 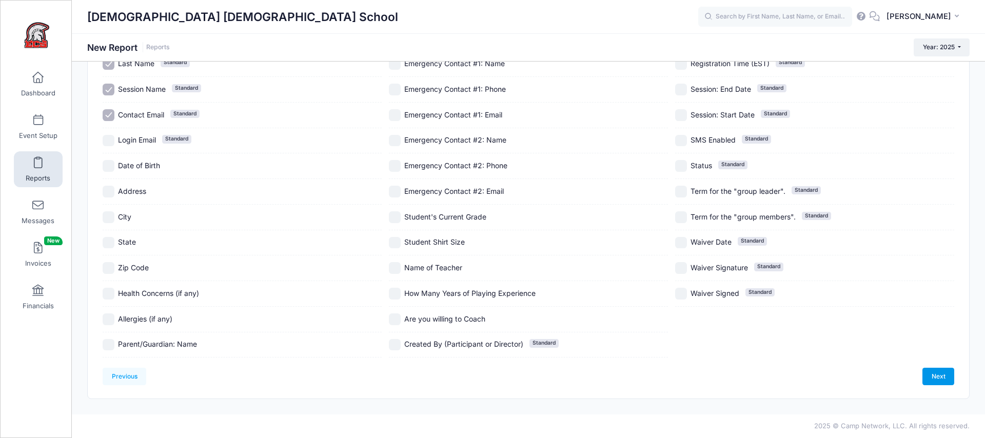 What do you see at coordinates (142, 89) in the screenshot?
I see `span: Session Name` at bounding box center [142, 89].